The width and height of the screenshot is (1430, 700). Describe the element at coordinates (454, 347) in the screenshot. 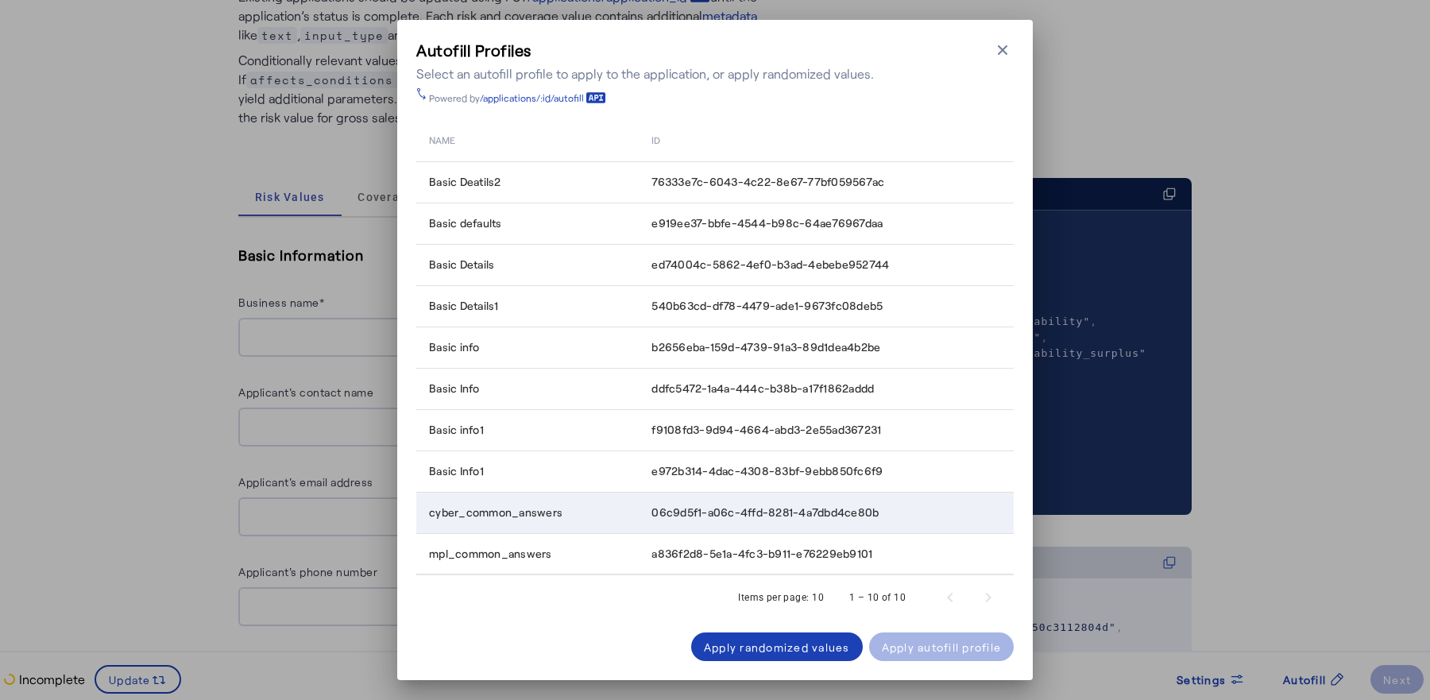

I see `span: Basic info` at that location.